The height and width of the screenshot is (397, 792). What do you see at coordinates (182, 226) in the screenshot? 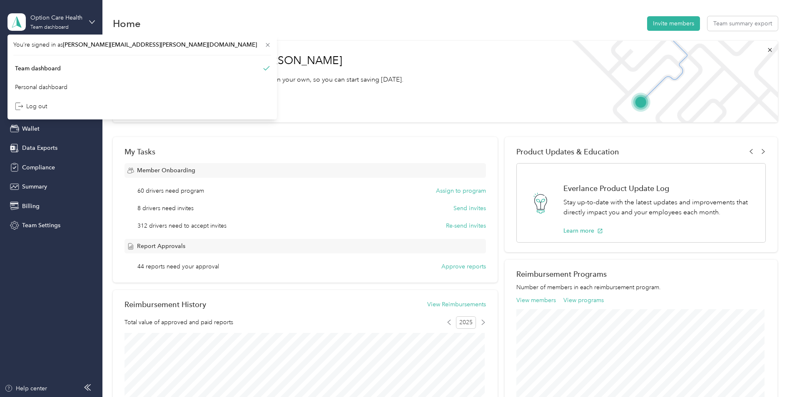
I see `span: 312 drivers need to accept invites` at bounding box center [182, 226].